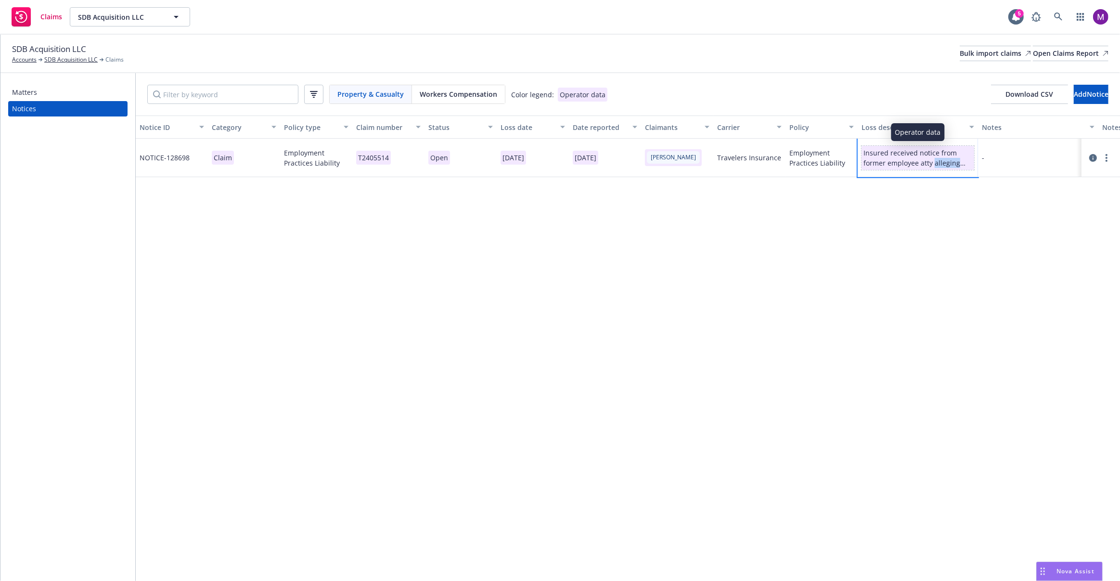  What do you see at coordinates (750, 127) in the screenshot?
I see `button: Carrier` at bounding box center [750, 127].